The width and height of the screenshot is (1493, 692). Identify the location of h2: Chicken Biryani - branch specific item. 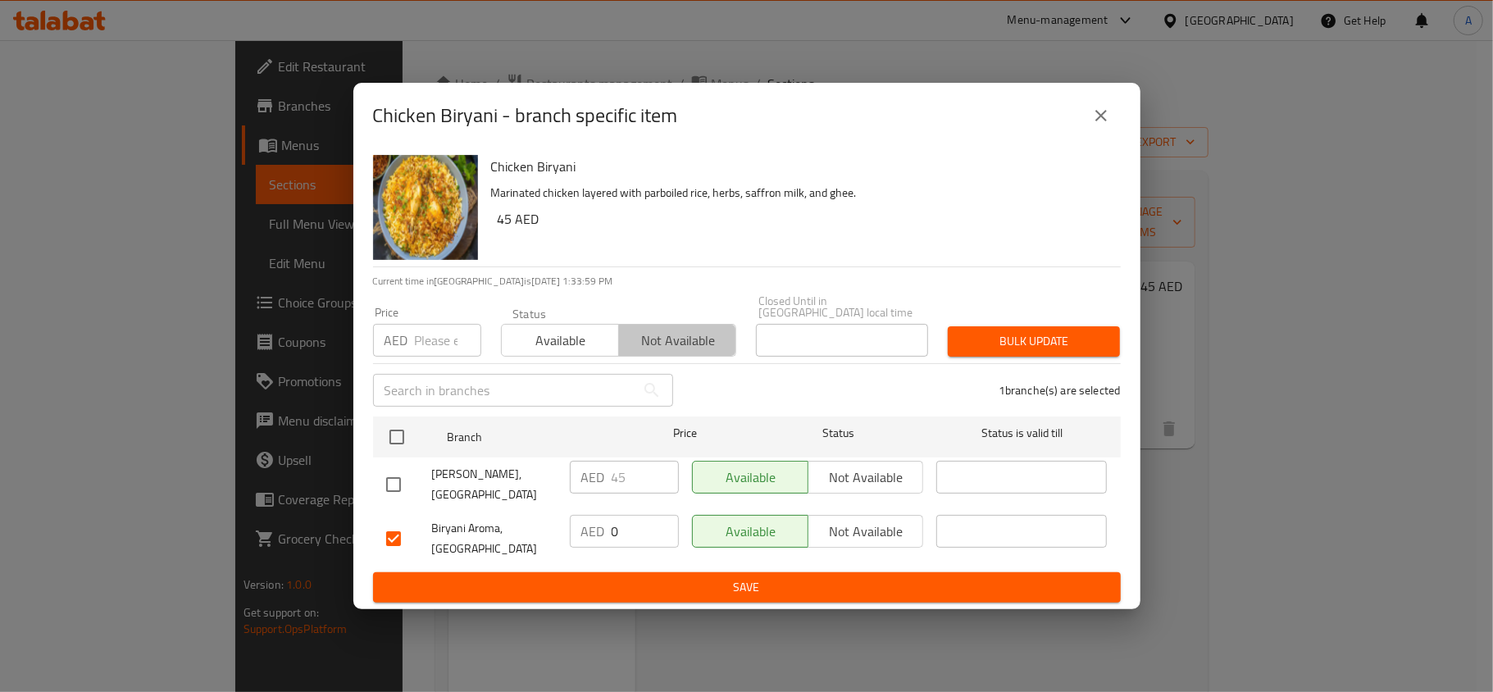
(525, 116).